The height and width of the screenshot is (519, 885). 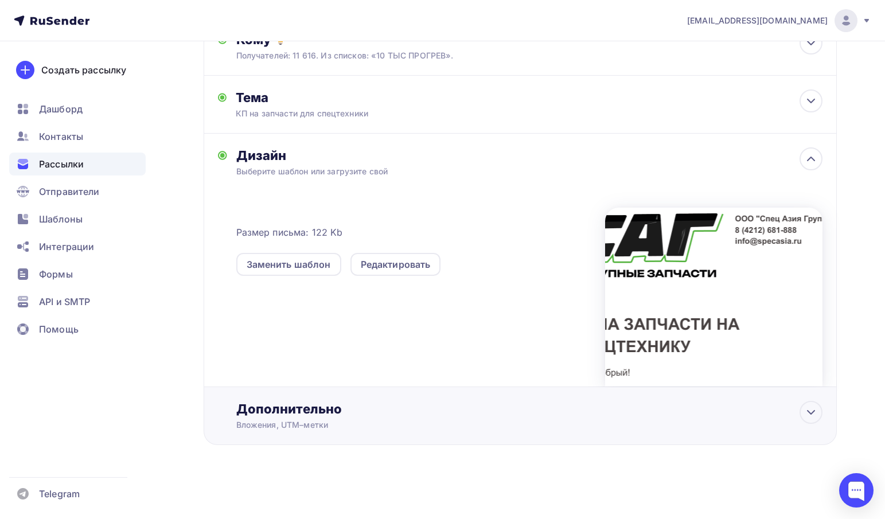 I want to click on a: Дашборд, so click(x=77, y=109).